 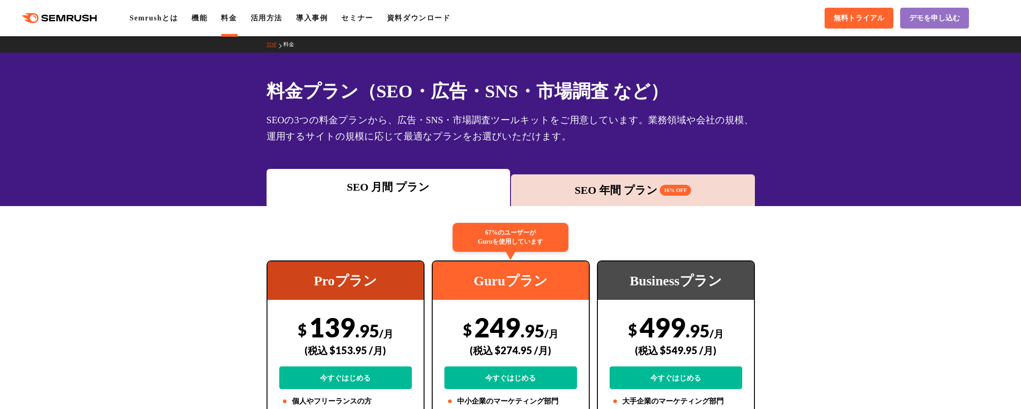 I want to click on h1: 料金プラン（SEO・広告・SNS・市場調査 など）, so click(x=511, y=91).